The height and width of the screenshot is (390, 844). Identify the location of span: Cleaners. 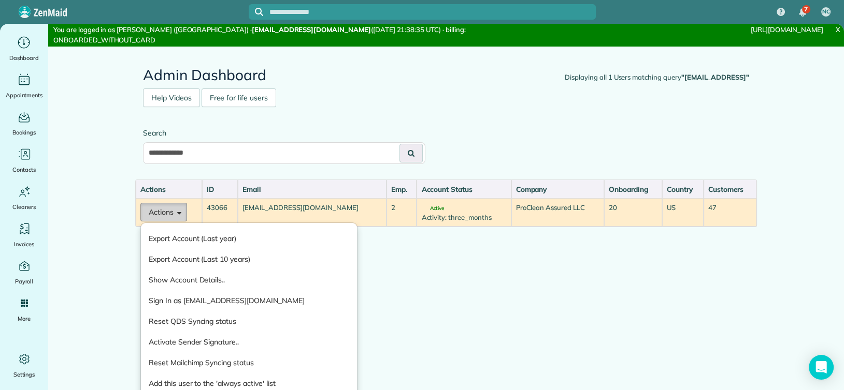
(24, 207).